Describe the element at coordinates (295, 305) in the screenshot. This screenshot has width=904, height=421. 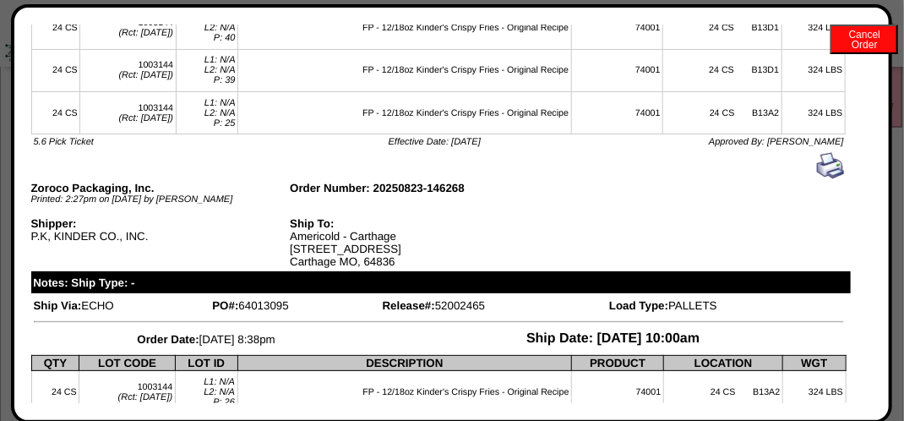
I see `td: 64013095` at that location.